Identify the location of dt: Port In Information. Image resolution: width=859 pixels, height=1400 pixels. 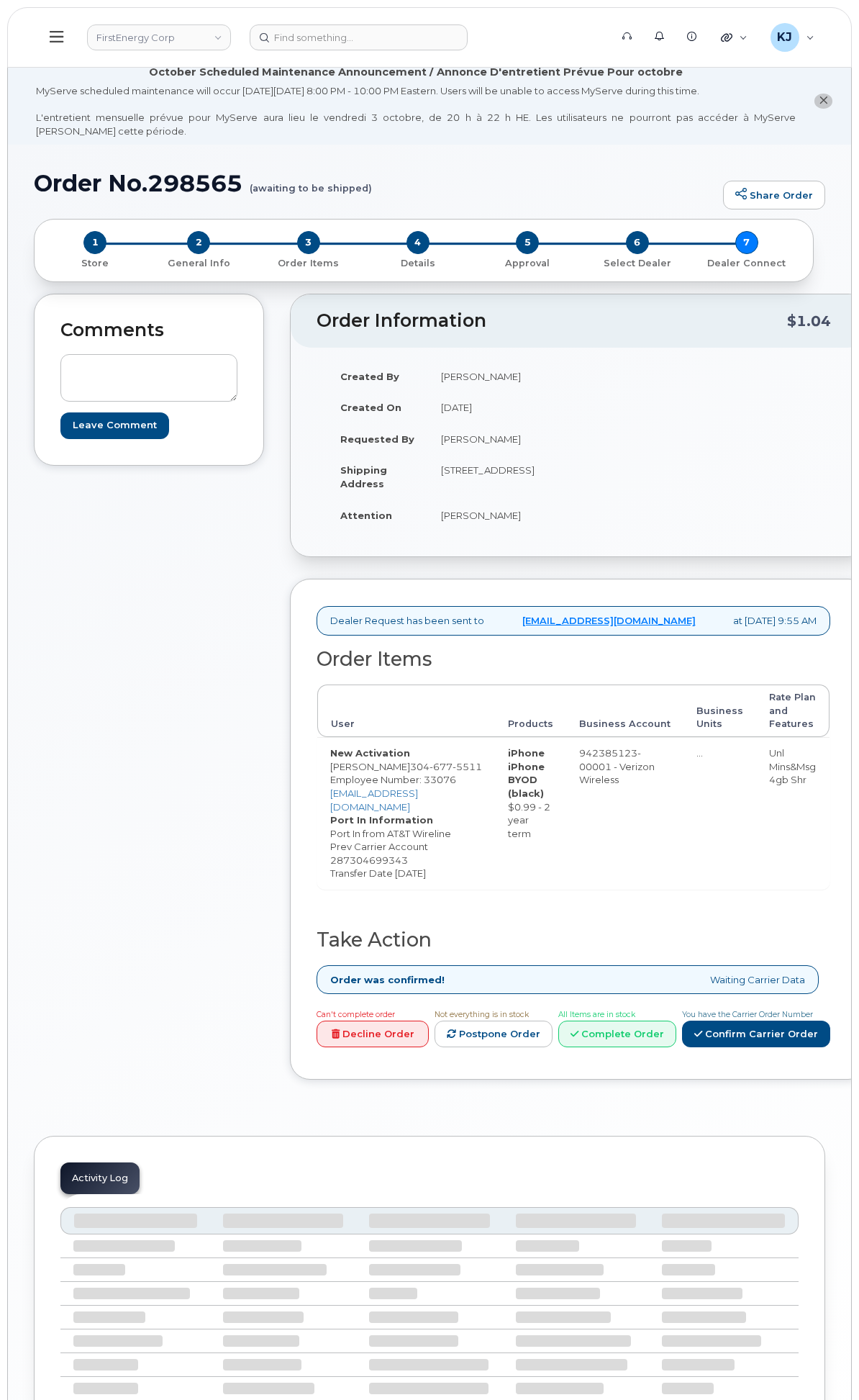
(406, 820).